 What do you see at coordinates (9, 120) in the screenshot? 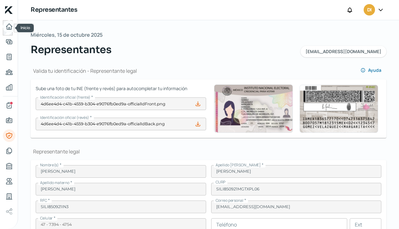
I see `a: Información general` at bounding box center [9, 120].